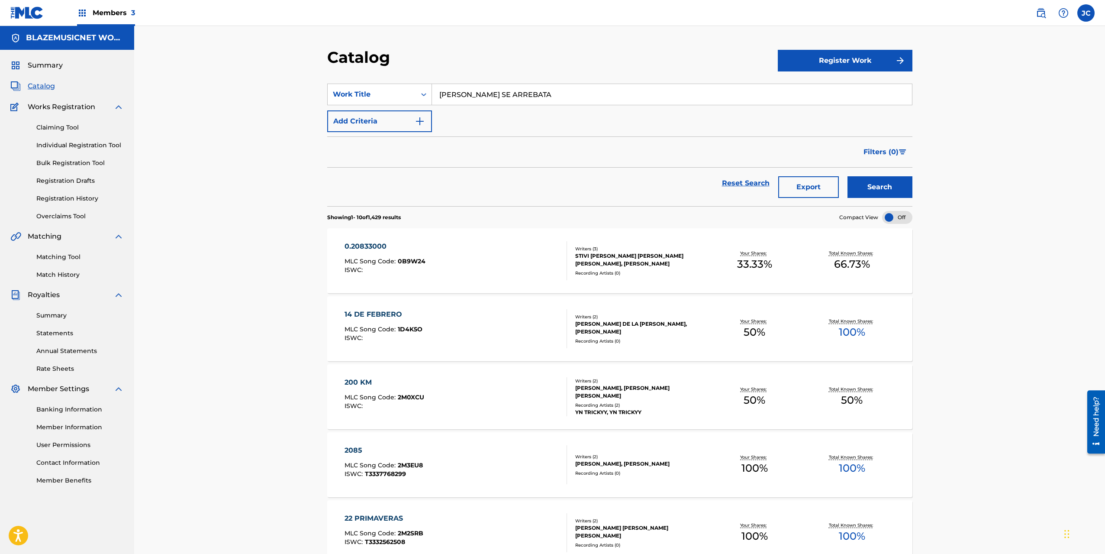 Image resolution: width=1105 pixels, height=554 pixels. Describe the element at coordinates (45, 236) in the screenshot. I see `span: Matching` at that location.